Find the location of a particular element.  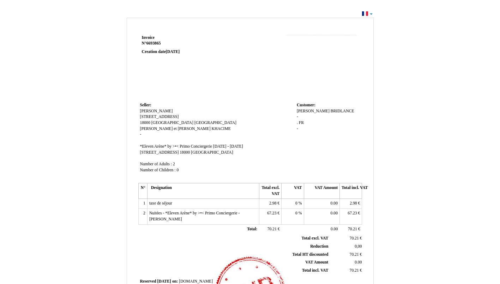

img: logo is located at coordinates (321, 61).